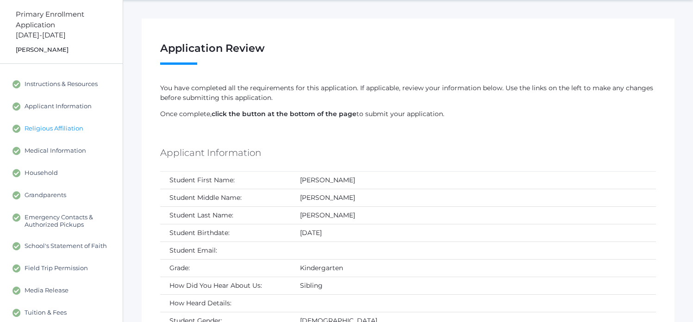  I want to click on span: Media Release, so click(46, 291).